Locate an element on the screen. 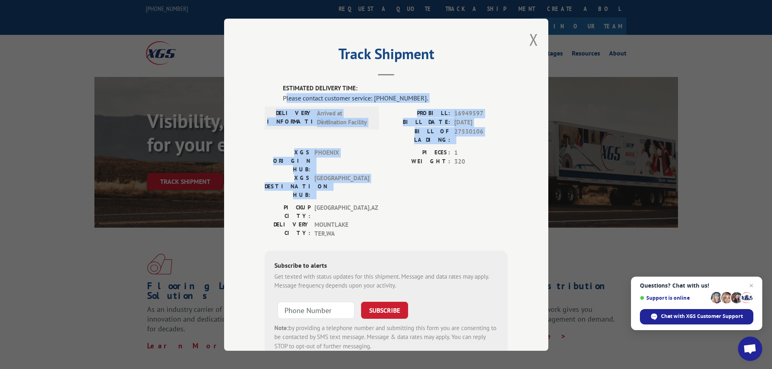 This screenshot has width=772, height=369. div: by providing a telephone number and submitting this form you are consenting to be contacted by SM... is located at coordinates (386, 337).